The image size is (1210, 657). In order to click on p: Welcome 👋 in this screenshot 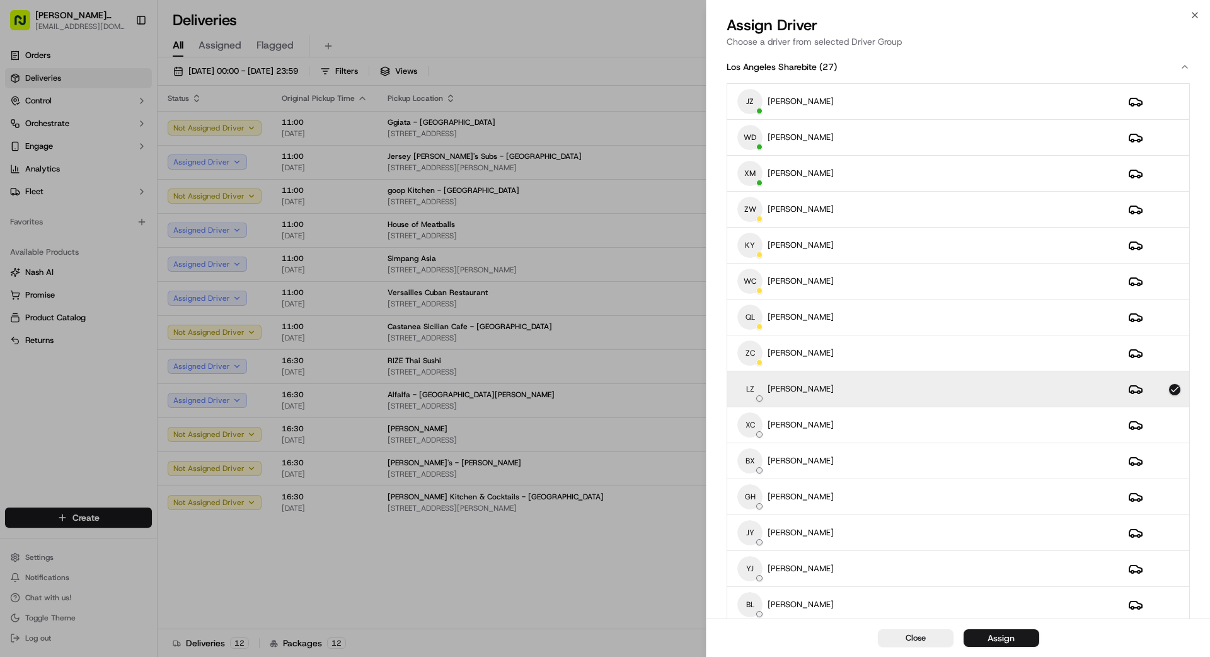, I will do `click(121, 61)`.